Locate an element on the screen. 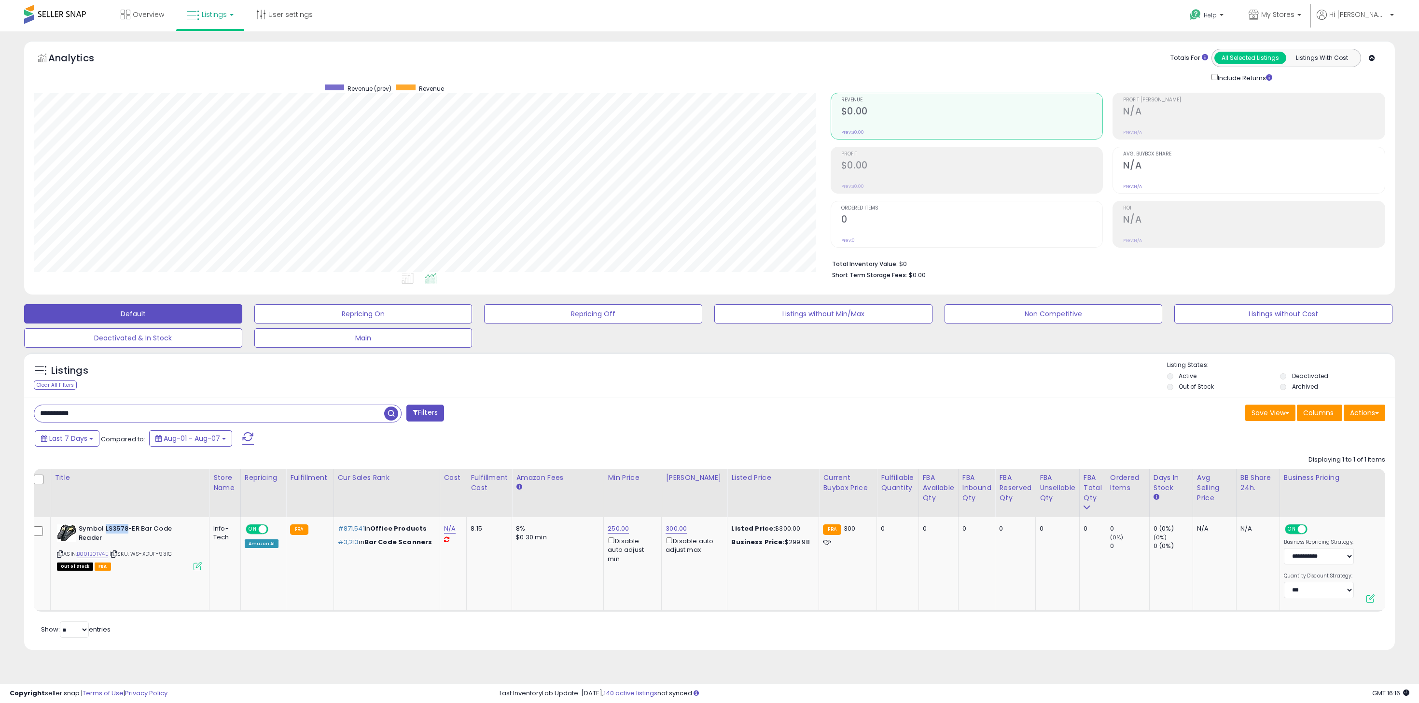 This screenshot has width=1419, height=703. img: 51fwH8ongOL._SL40_.jpg is located at coordinates (67, 533).